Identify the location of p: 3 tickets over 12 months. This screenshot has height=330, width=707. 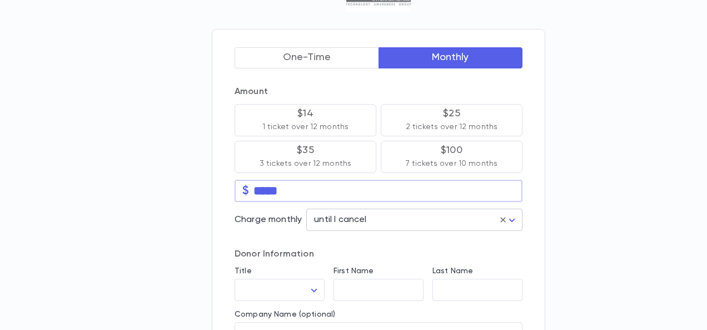
(305, 164).